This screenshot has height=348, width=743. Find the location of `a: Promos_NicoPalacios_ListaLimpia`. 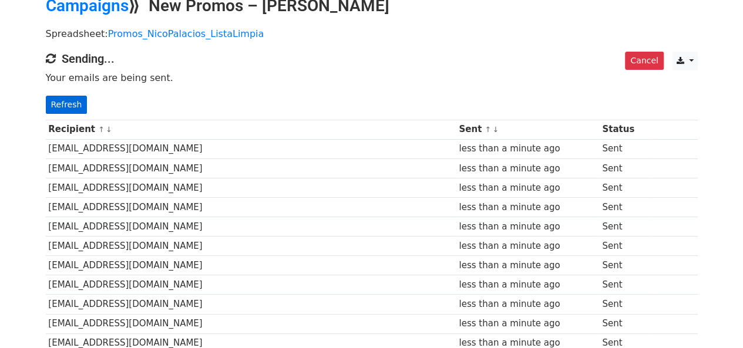

a: Promos_NicoPalacios_ListaLimpia is located at coordinates (186, 33).